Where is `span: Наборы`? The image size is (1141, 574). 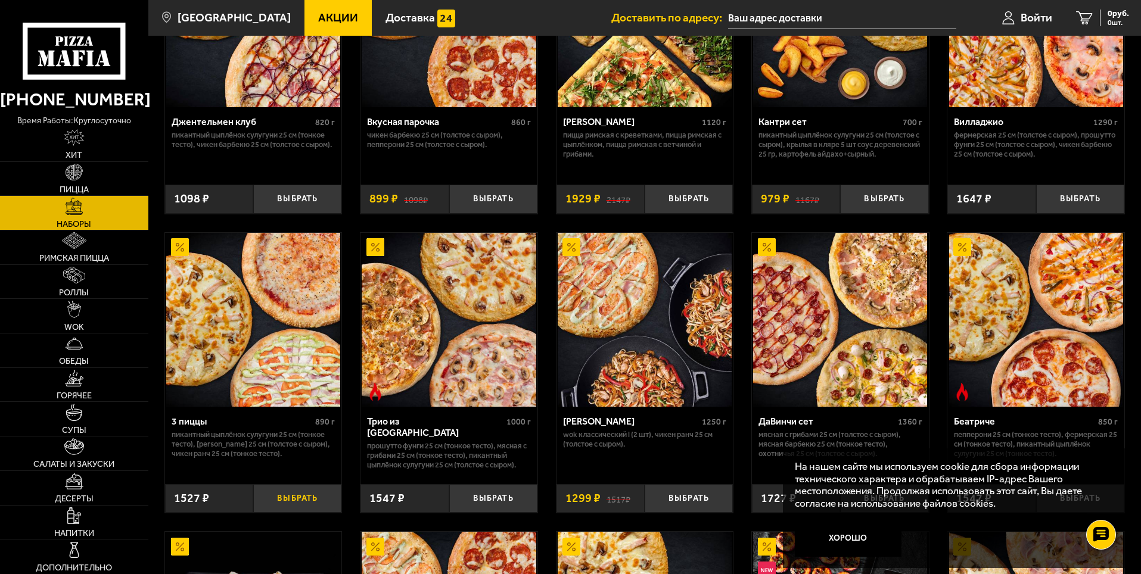 span: Наборы is located at coordinates (74, 224).